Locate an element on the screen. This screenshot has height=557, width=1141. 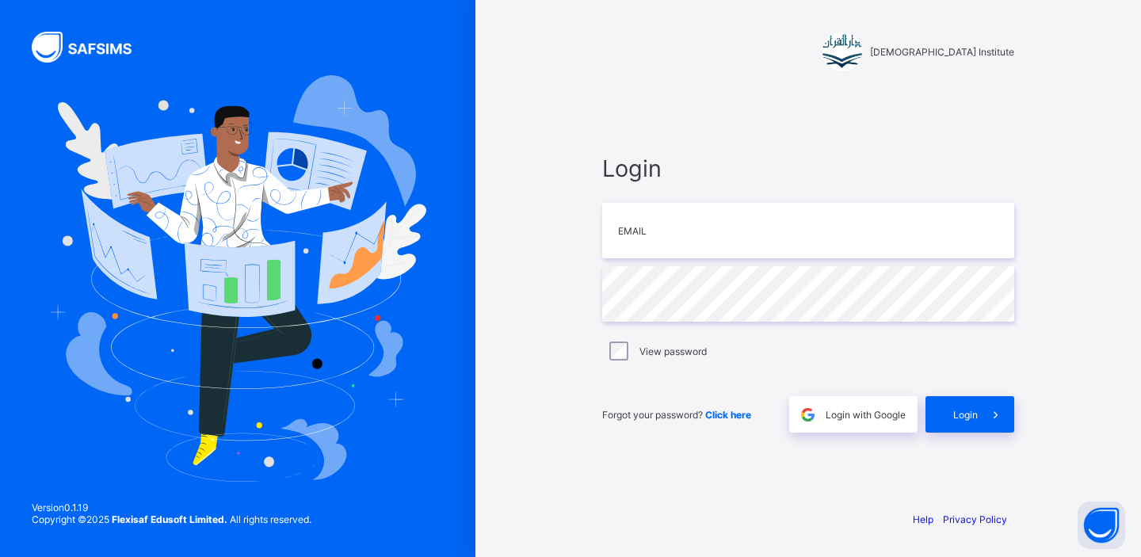
span: Copyright © 2025 All rights reserved. is located at coordinates (171, 519).